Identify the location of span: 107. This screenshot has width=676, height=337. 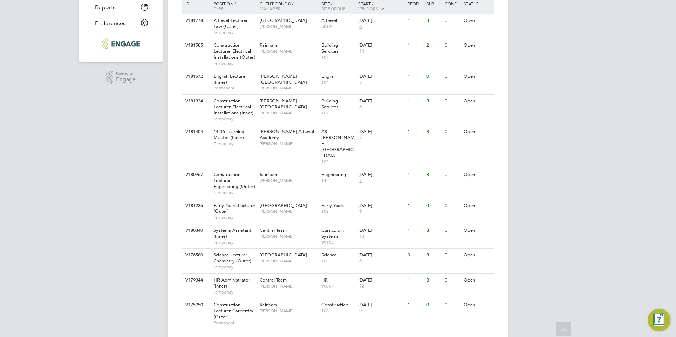
(338, 57).